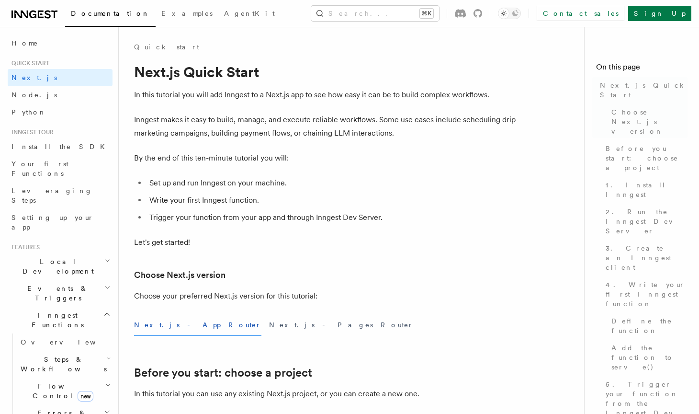 This screenshot has height=414, width=699. Describe the element at coordinates (60, 147) in the screenshot. I see `a: Install the SDK` at that location.